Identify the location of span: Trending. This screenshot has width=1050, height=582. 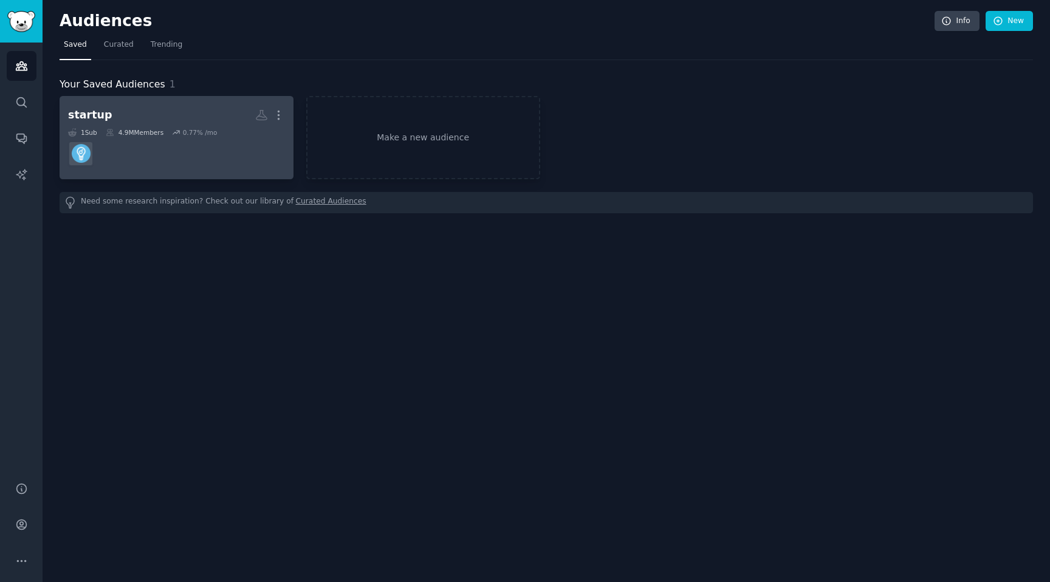
(166, 45).